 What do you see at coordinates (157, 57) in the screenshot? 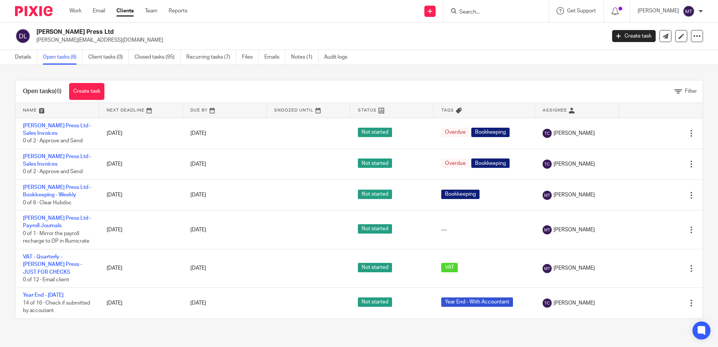
I see `a: Closed tasks (95)` at bounding box center [157, 57].